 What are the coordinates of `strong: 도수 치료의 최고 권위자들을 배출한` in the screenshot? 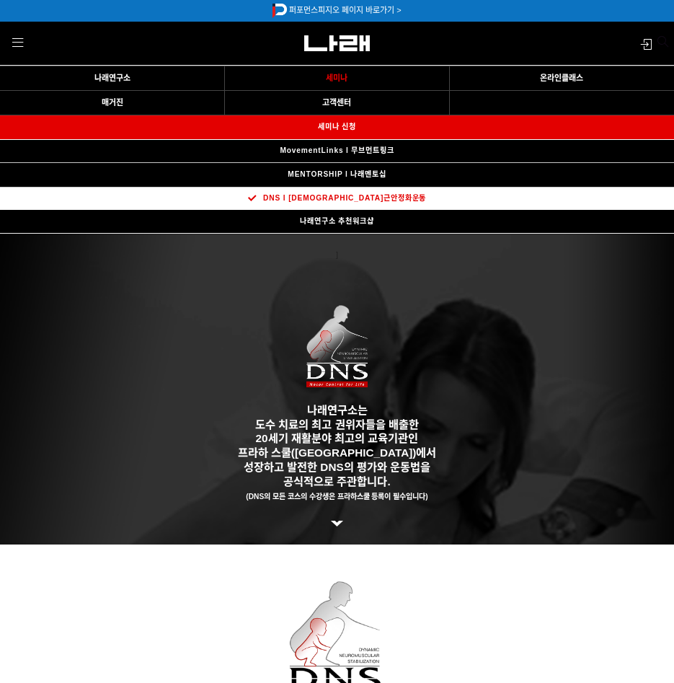 It's located at (337, 424).